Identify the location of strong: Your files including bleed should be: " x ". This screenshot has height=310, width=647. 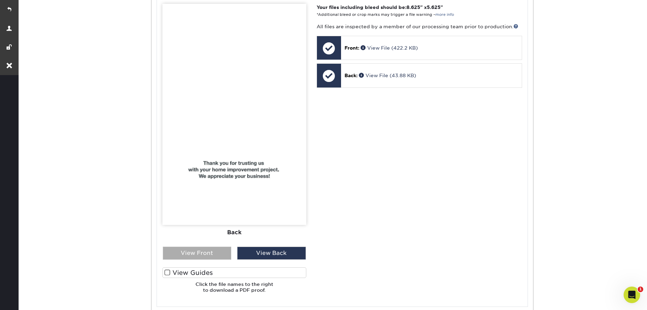
(380, 7).